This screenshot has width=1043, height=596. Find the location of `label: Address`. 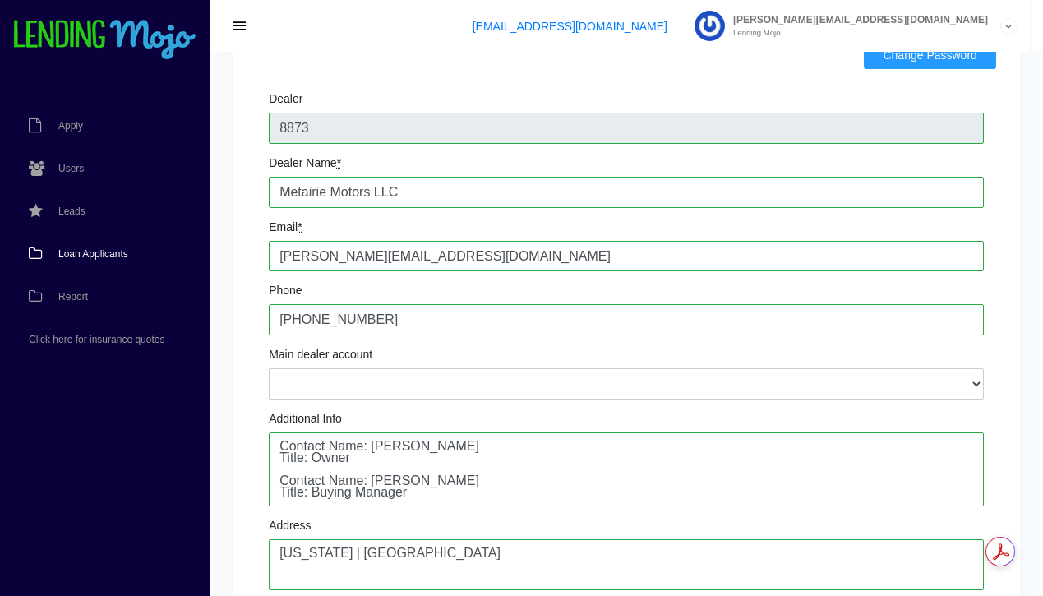

label: Address is located at coordinates (289, 525).